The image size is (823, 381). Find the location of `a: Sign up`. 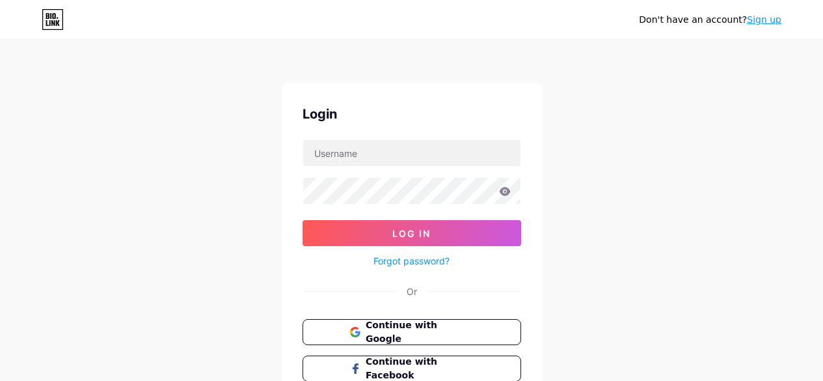

a: Sign up is located at coordinates (764, 20).